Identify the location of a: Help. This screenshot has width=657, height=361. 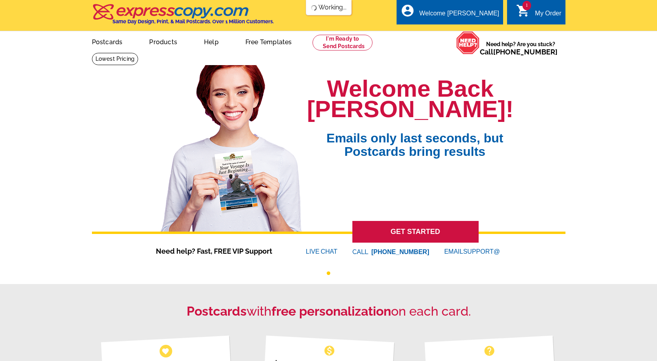
(211, 41).